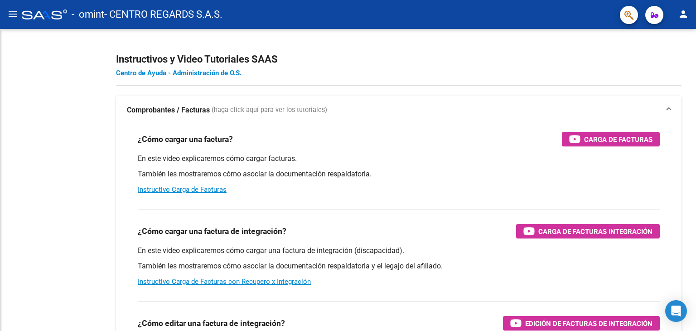 Image resolution: width=696 pixels, height=331 pixels. What do you see at coordinates (13, 14) in the screenshot?
I see `mat-icon: menu` at bounding box center [13, 14].